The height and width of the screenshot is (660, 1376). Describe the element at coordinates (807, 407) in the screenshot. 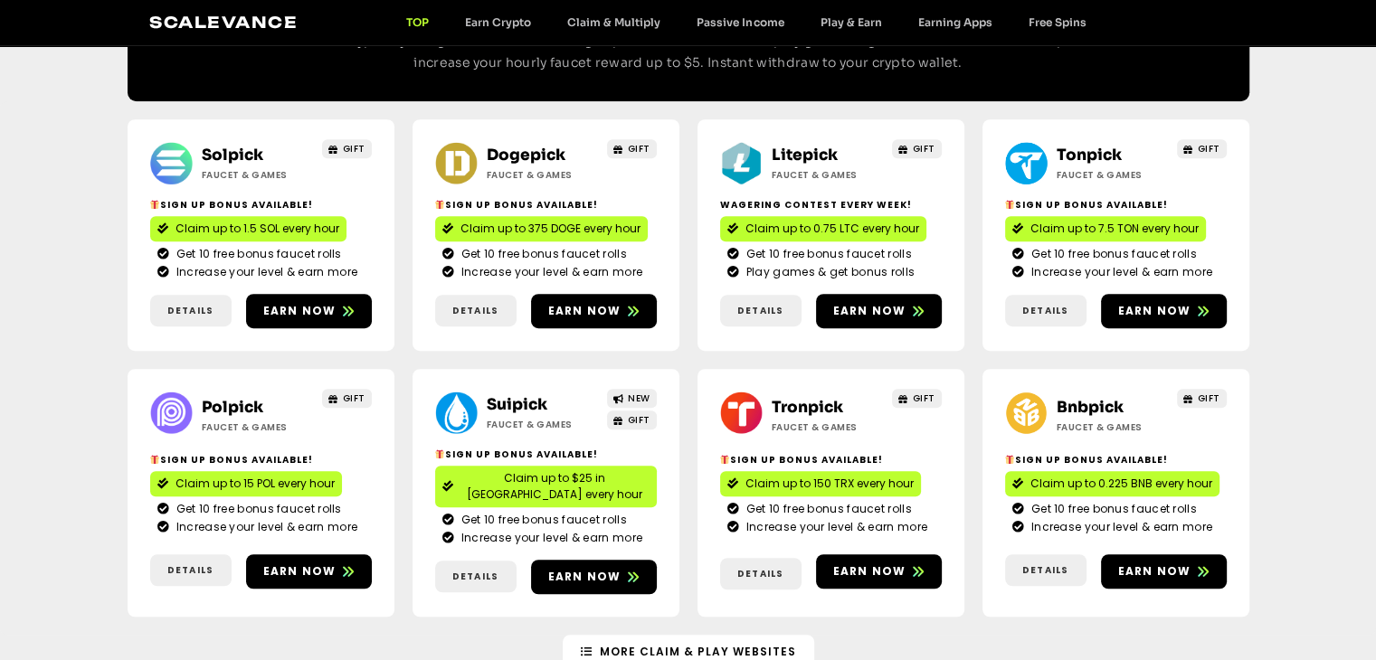

I see `a: Tronpick` at that location.